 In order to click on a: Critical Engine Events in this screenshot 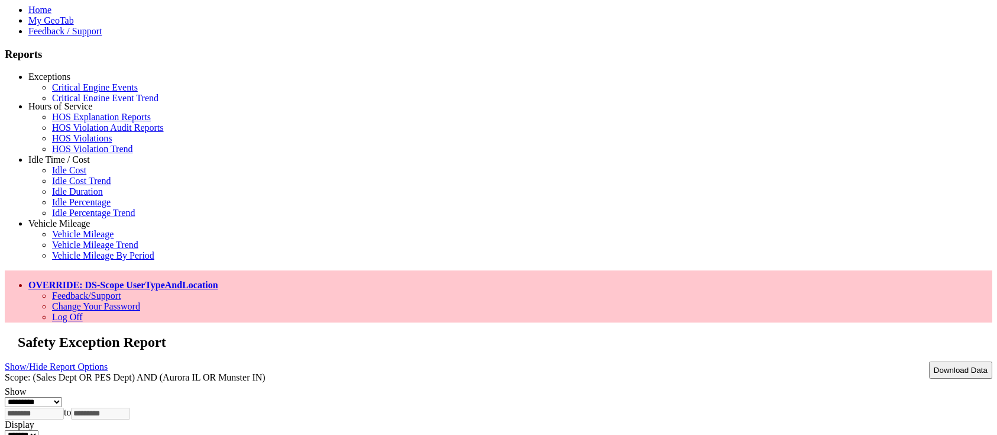, I will do `click(95, 87)`.